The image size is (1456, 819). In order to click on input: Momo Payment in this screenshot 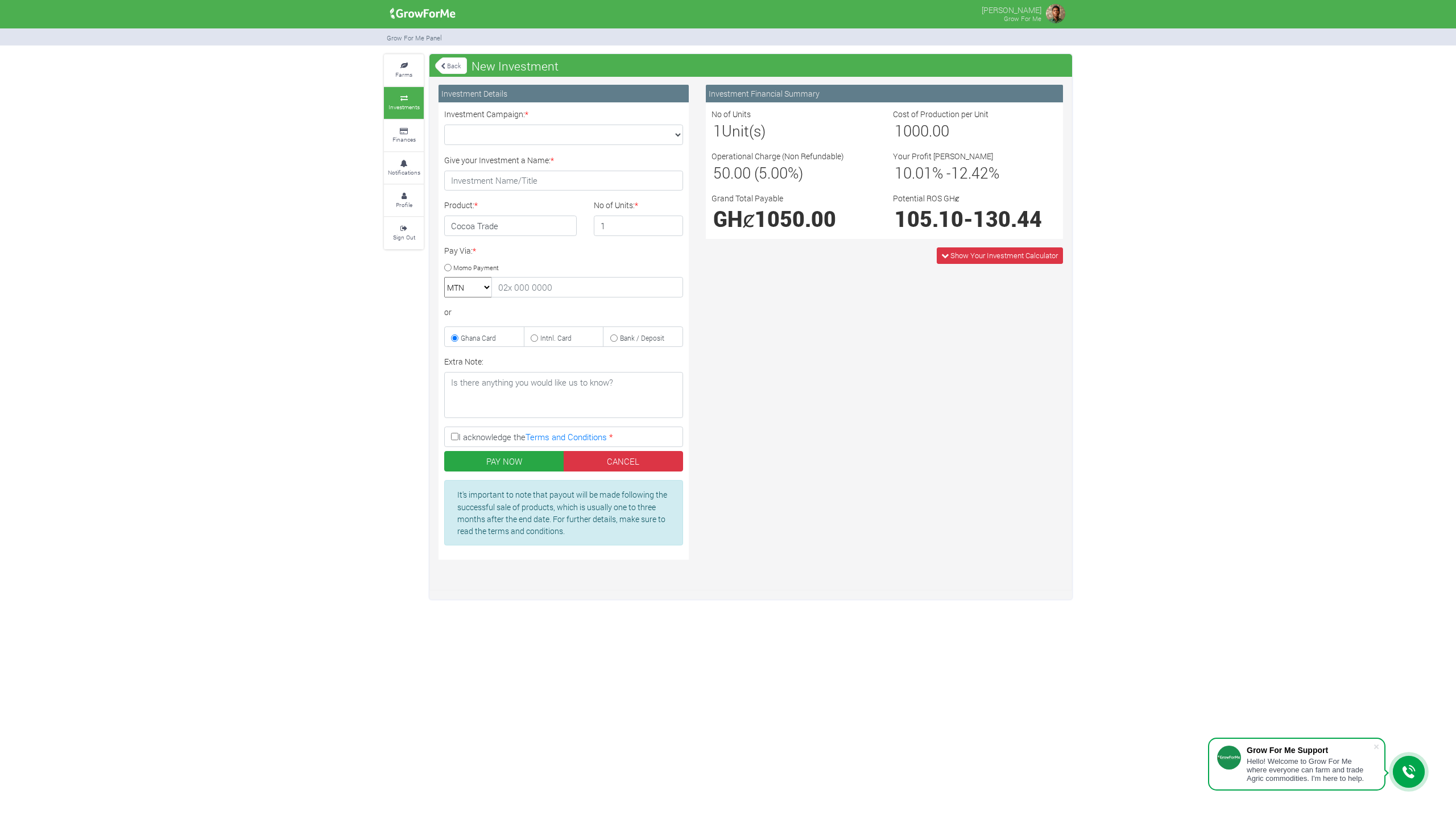, I will do `click(448, 267)`.